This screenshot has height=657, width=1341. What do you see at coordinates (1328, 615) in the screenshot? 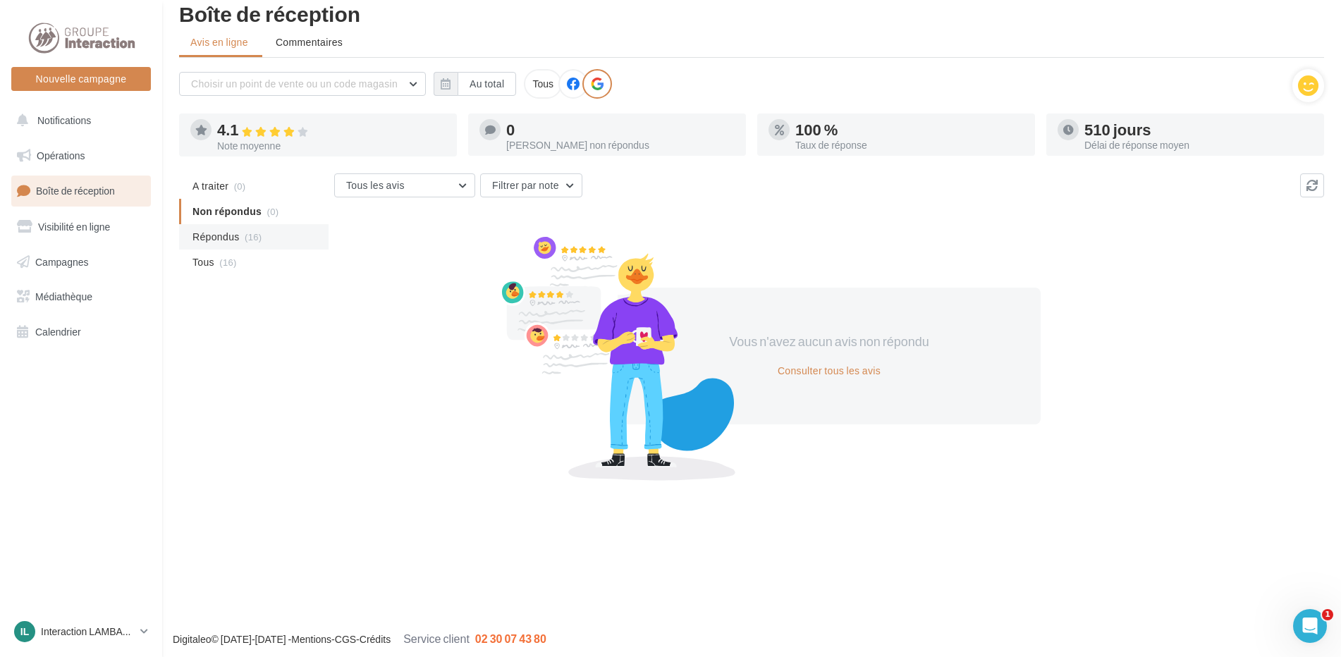
I see `span: 1` at bounding box center [1328, 615].